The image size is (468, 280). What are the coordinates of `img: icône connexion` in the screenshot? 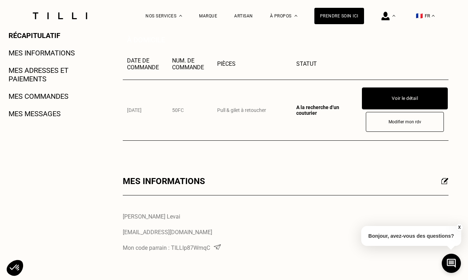 It's located at (385, 16).